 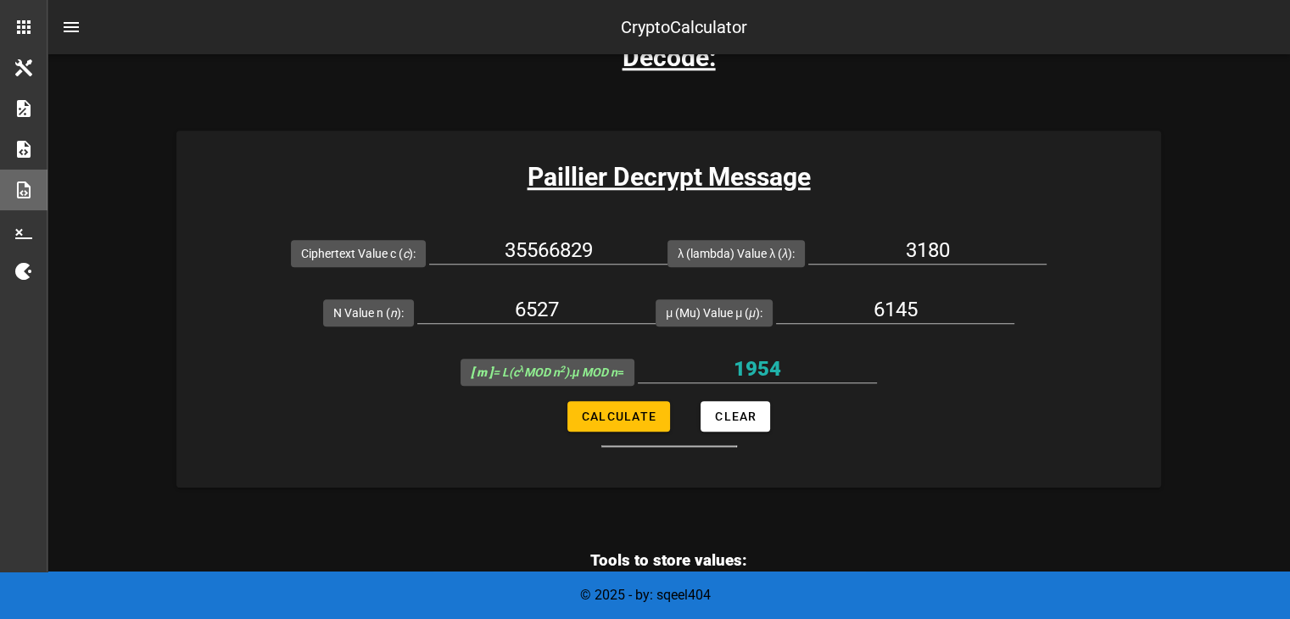 What do you see at coordinates (645, 594) in the screenshot?
I see `span: © 2025 - by: sqeel404` at bounding box center [645, 594].